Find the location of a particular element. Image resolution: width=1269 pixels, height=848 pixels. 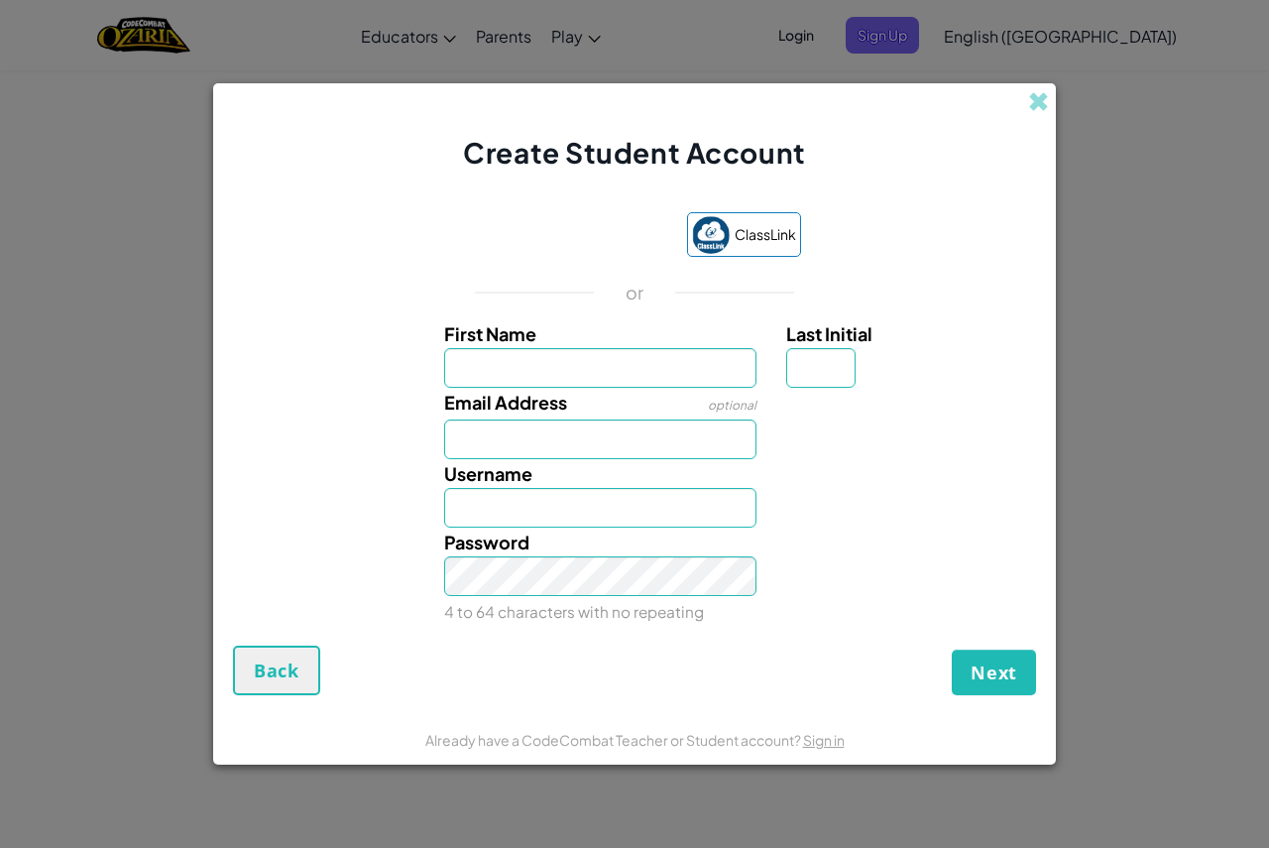

span: Create Student Account is located at coordinates (634, 152).